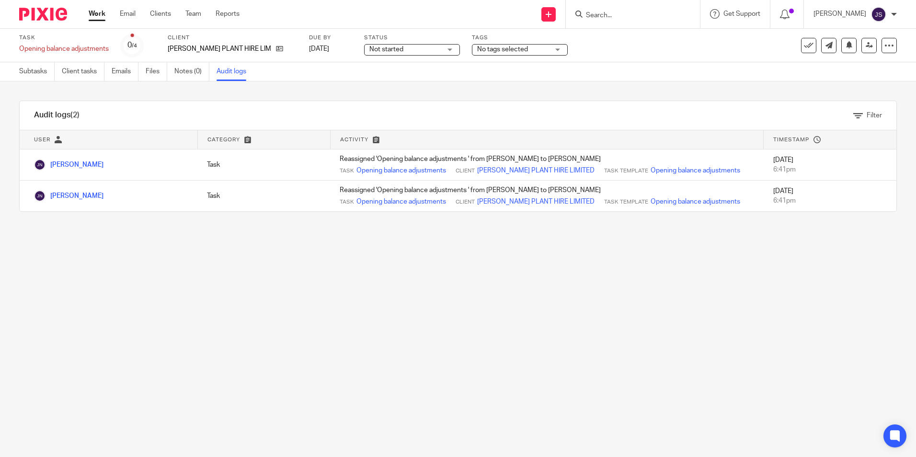 This screenshot has width=916, height=457. What do you see at coordinates (874, 115) in the screenshot?
I see `span: Filter` at bounding box center [874, 115].